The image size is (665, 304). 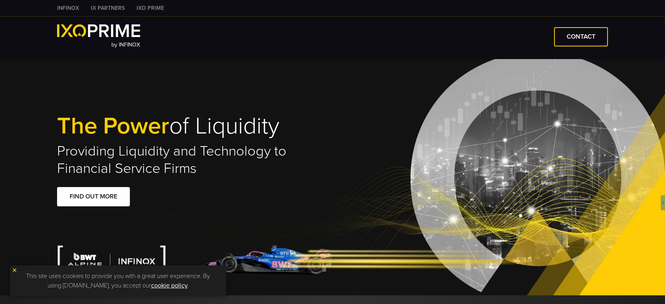 What do you see at coordinates (195, 126) in the screenshot?
I see `h1: of Liquidity` at bounding box center [195, 126].